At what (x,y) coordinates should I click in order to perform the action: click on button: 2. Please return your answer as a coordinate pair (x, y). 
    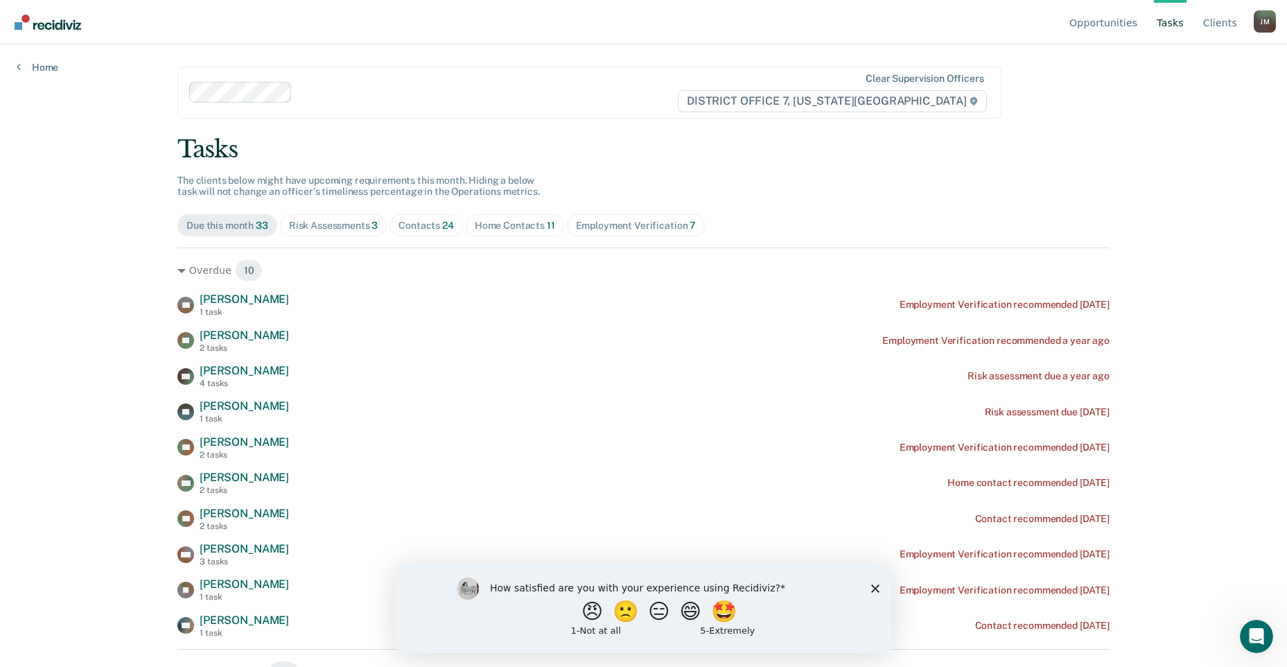
    Looking at the image, I should click on (231, 48).